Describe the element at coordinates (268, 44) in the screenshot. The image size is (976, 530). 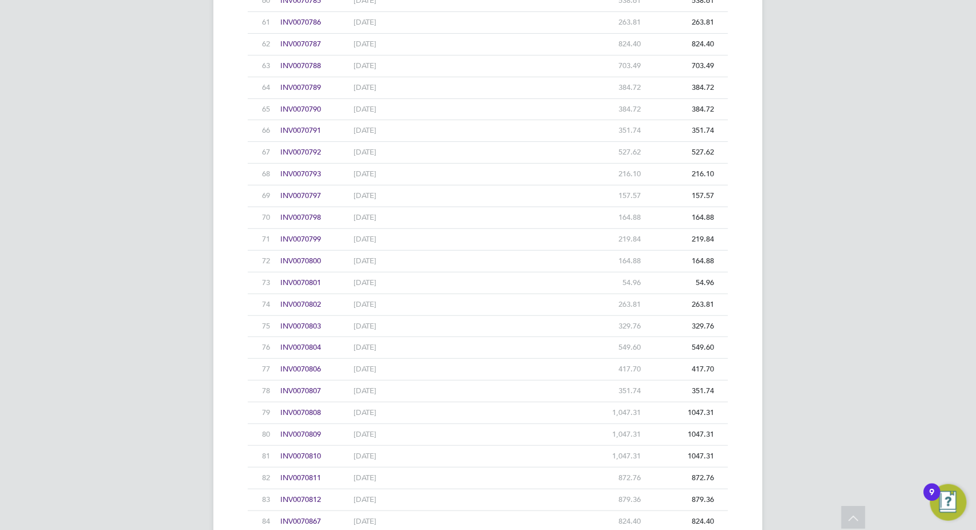
I see `div: 62` at that location.